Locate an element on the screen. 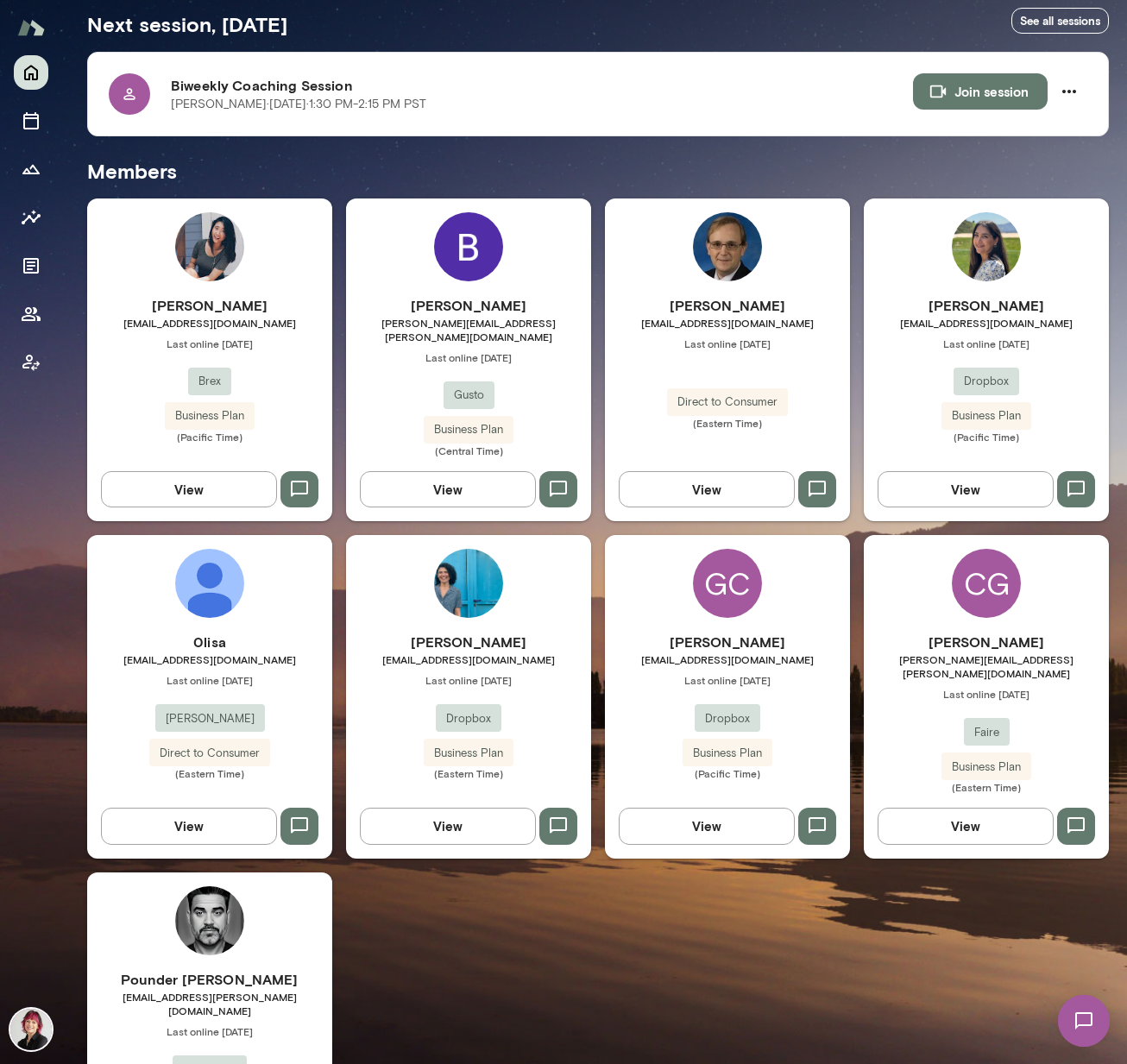 Image resolution: width=1127 pixels, height=1064 pixels. button: Join session is located at coordinates (980, 92).